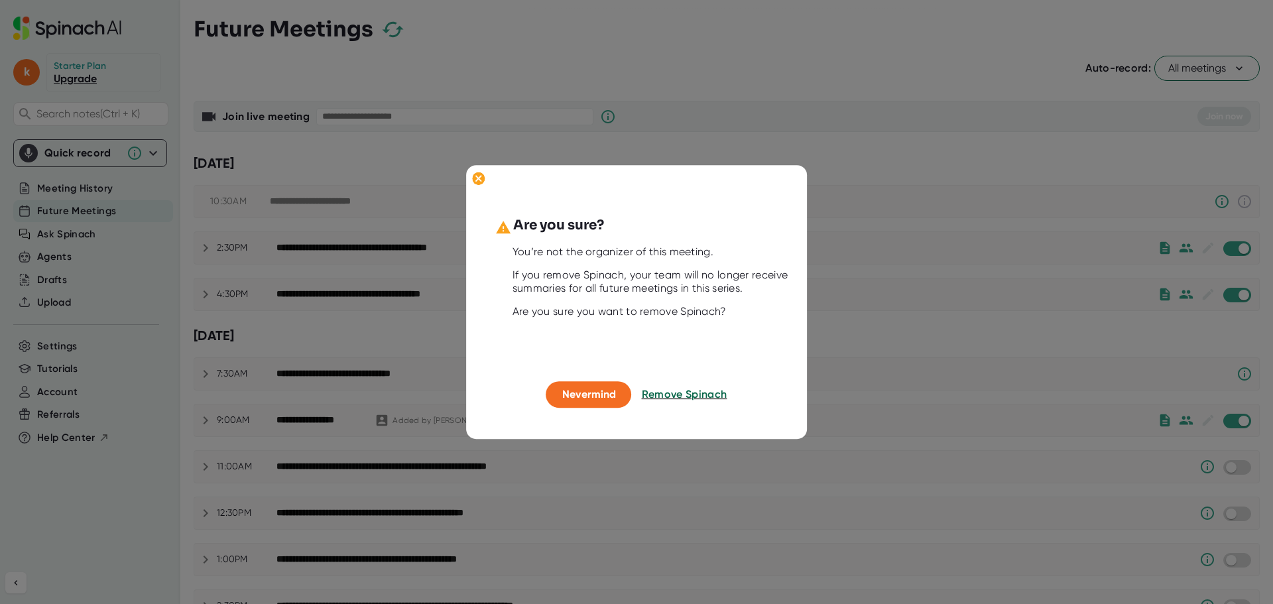 Image resolution: width=1273 pixels, height=604 pixels. I want to click on span: Remove Spinach, so click(684, 395).